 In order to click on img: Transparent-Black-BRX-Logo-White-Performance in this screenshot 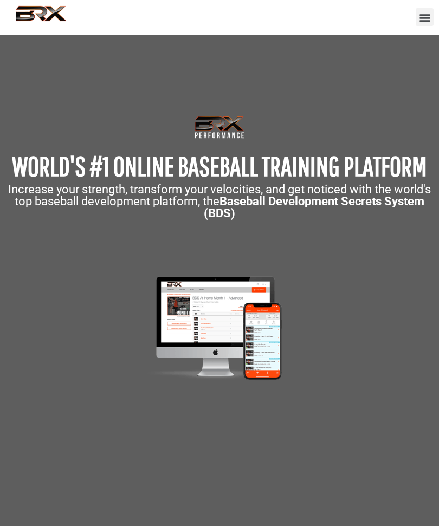, I will do `click(219, 127)`.